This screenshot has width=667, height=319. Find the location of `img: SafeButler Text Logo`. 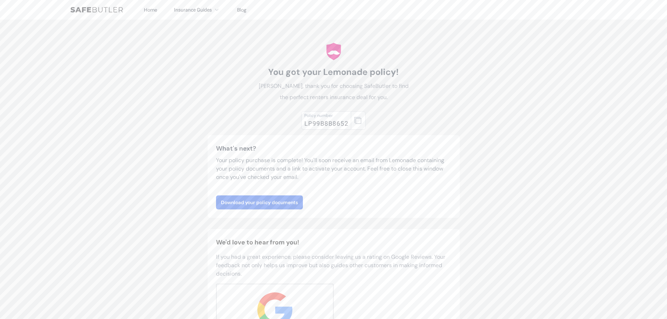

img: SafeButler Text Logo is located at coordinates (97, 10).